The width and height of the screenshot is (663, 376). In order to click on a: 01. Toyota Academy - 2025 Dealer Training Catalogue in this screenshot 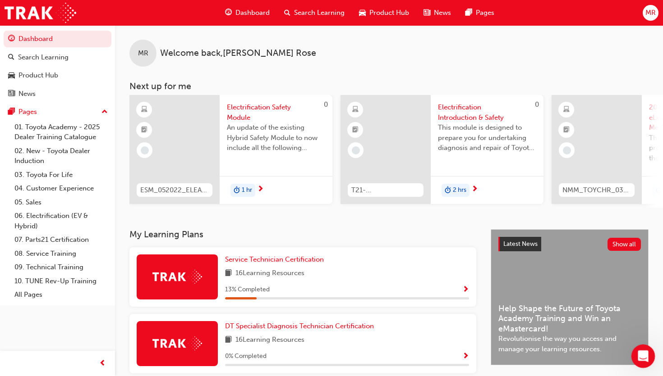, I will do `click(61, 132)`.